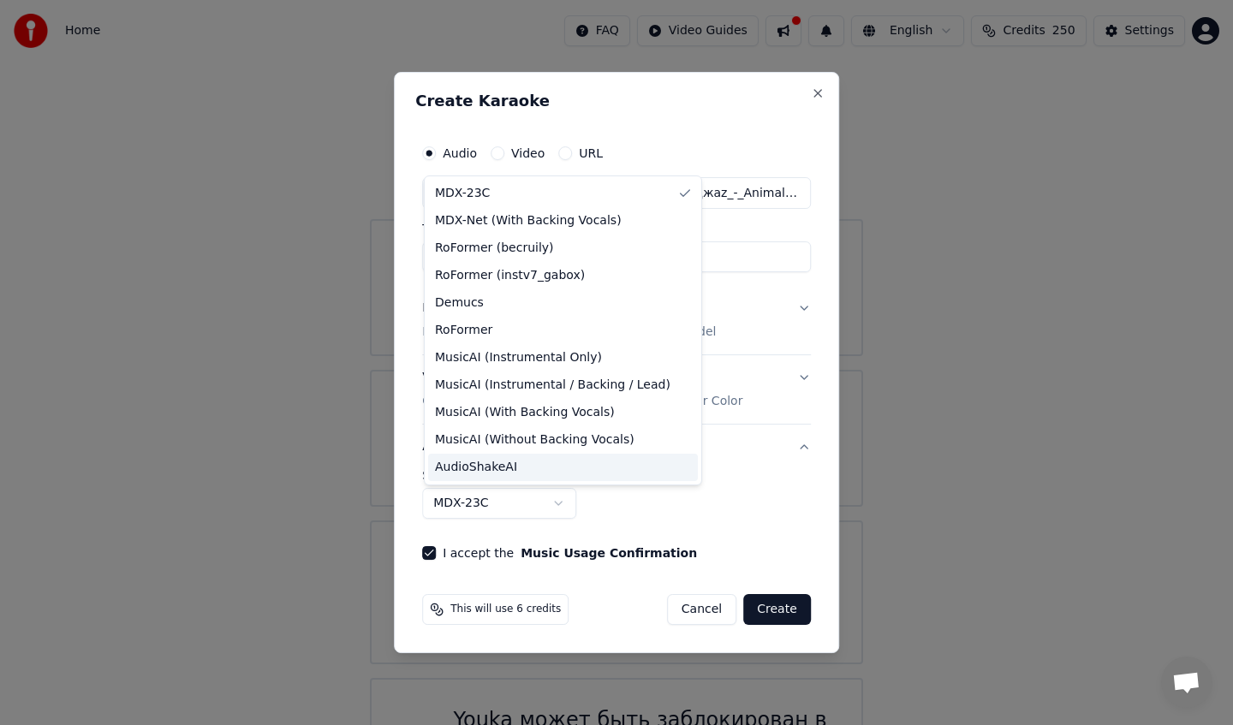 This screenshot has width=1233, height=725. What do you see at coordinates (552, 385) in the screenshot?
I see `span: MusicAI (Instrumental / Backing / Lead)` at bounding box center [552, 385].